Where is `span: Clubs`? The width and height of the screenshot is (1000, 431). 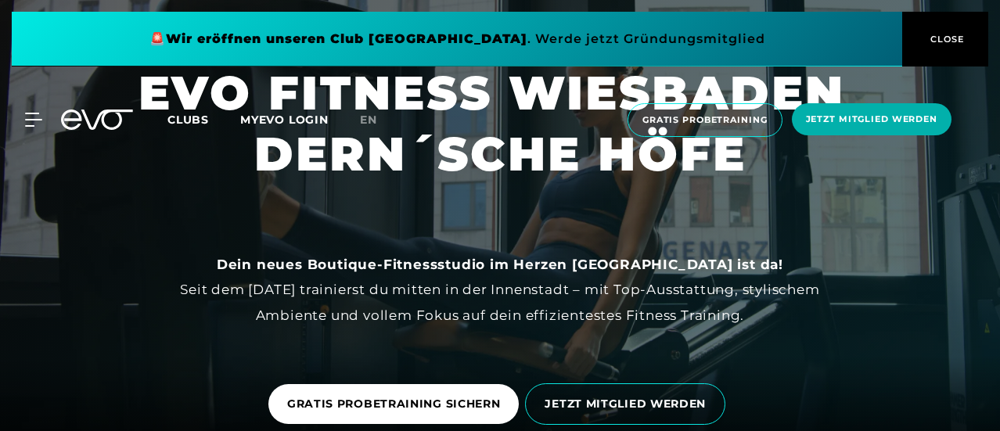
span: Clubs is located at coordinates (188, 120).